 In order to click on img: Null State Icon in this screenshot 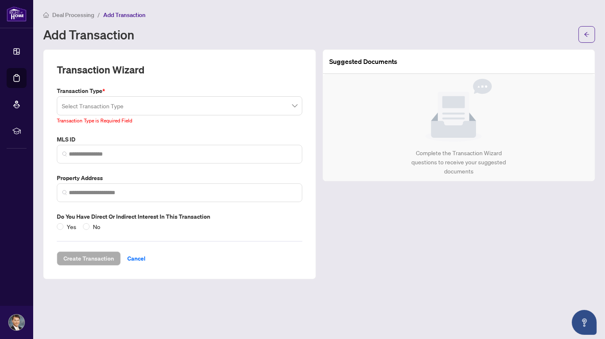, I will do `click(459, 110)`.